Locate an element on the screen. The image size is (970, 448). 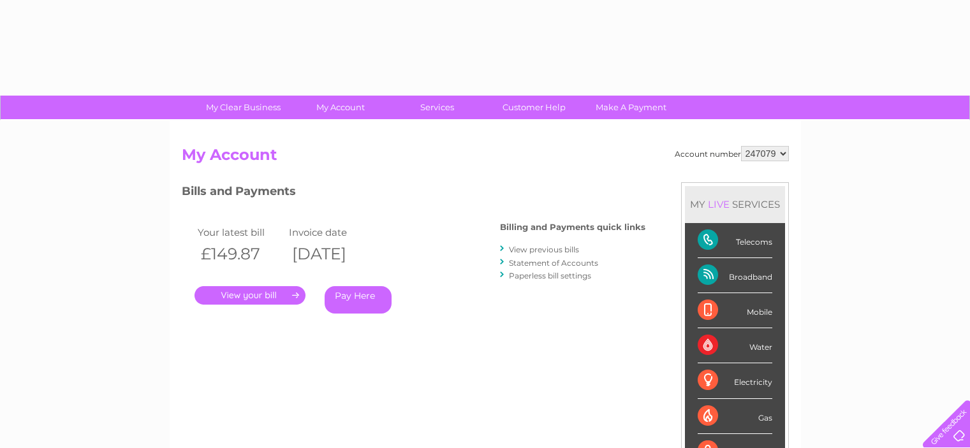
h2: My Account is located at coordinates (485, 158).